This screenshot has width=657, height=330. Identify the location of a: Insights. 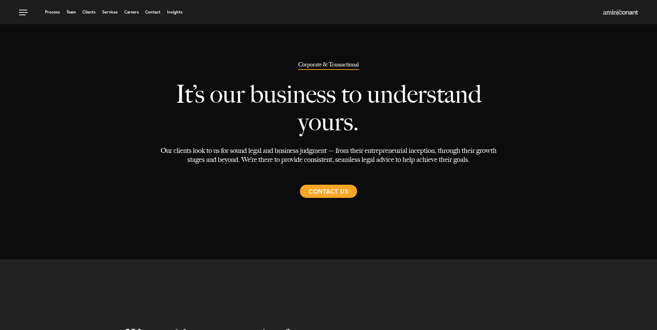
(174, 12).